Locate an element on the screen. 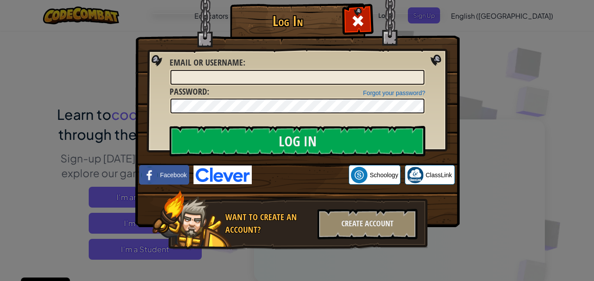 This screenshot has height=281, width=594. a: Forgot your password? is located at coordinates (394, 93).